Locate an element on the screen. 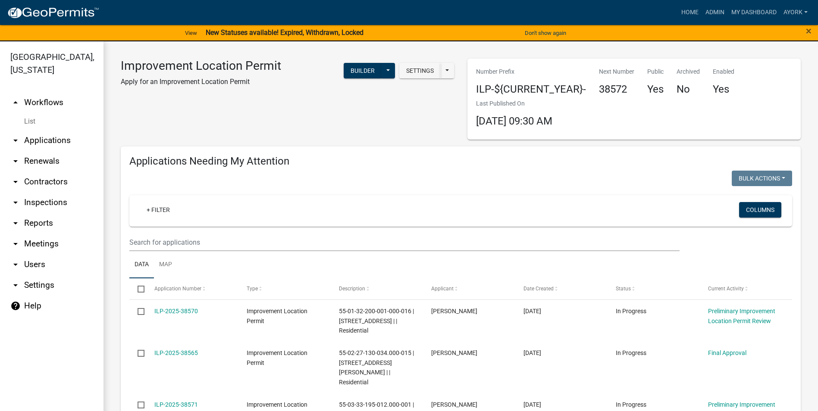 This screenshot has height=411, width=818. datatable-header-cell: Date Created is located at coordinates (561, 289).